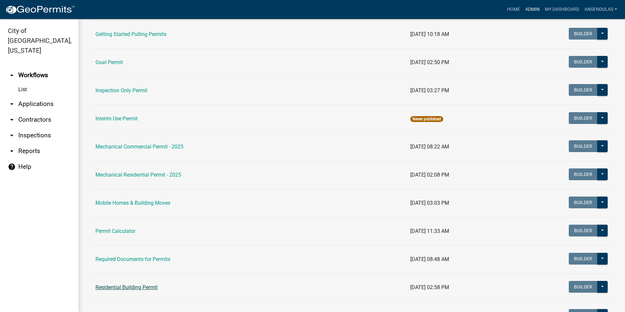  I want to click on a: My Dashboard, so click(562, 9).